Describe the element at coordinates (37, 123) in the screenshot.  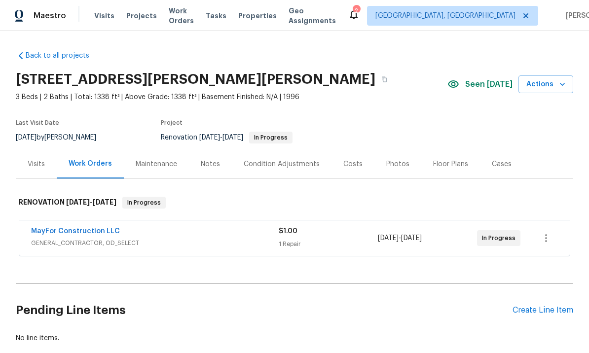
I see `span: Last Visit Date` at that location.